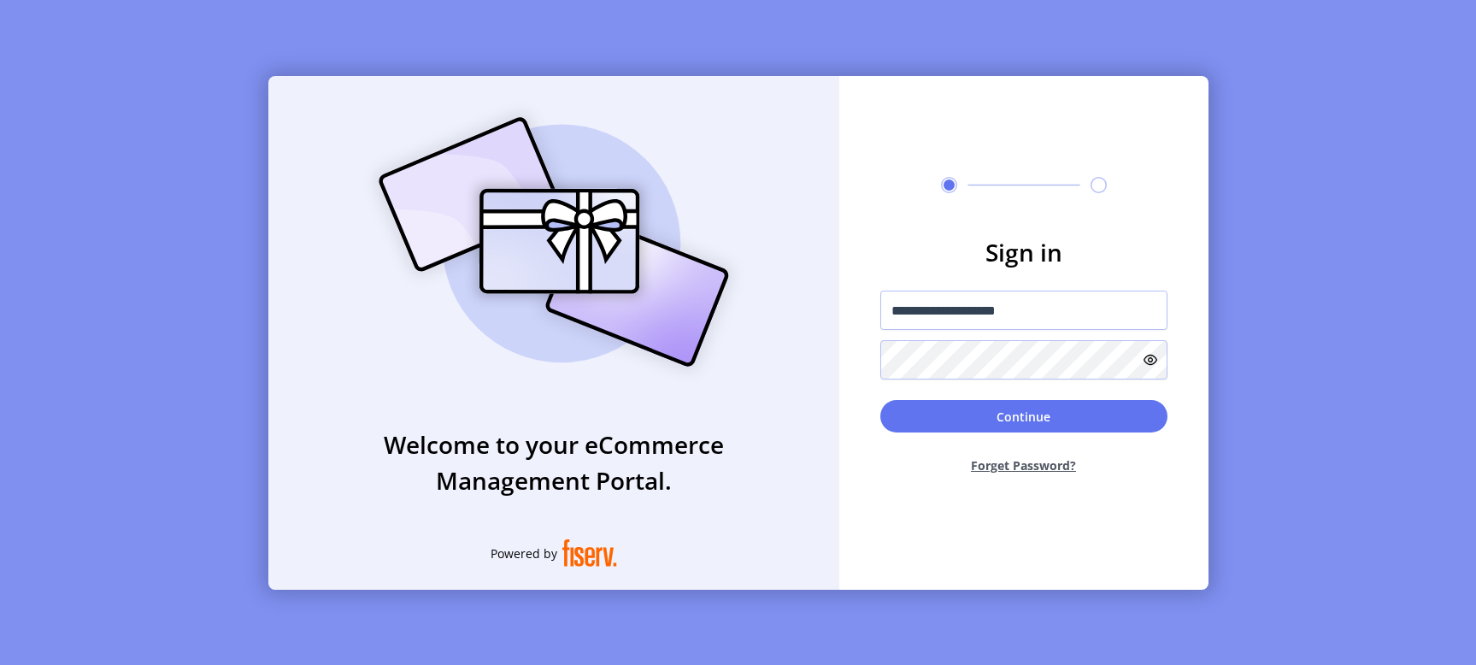 The width and height of the screenshot is (1476, 665). What do you see at coordinates (1024, 465) in the screenshot?
I see `button: Forget Password?` at bounding box center [1024, 465].